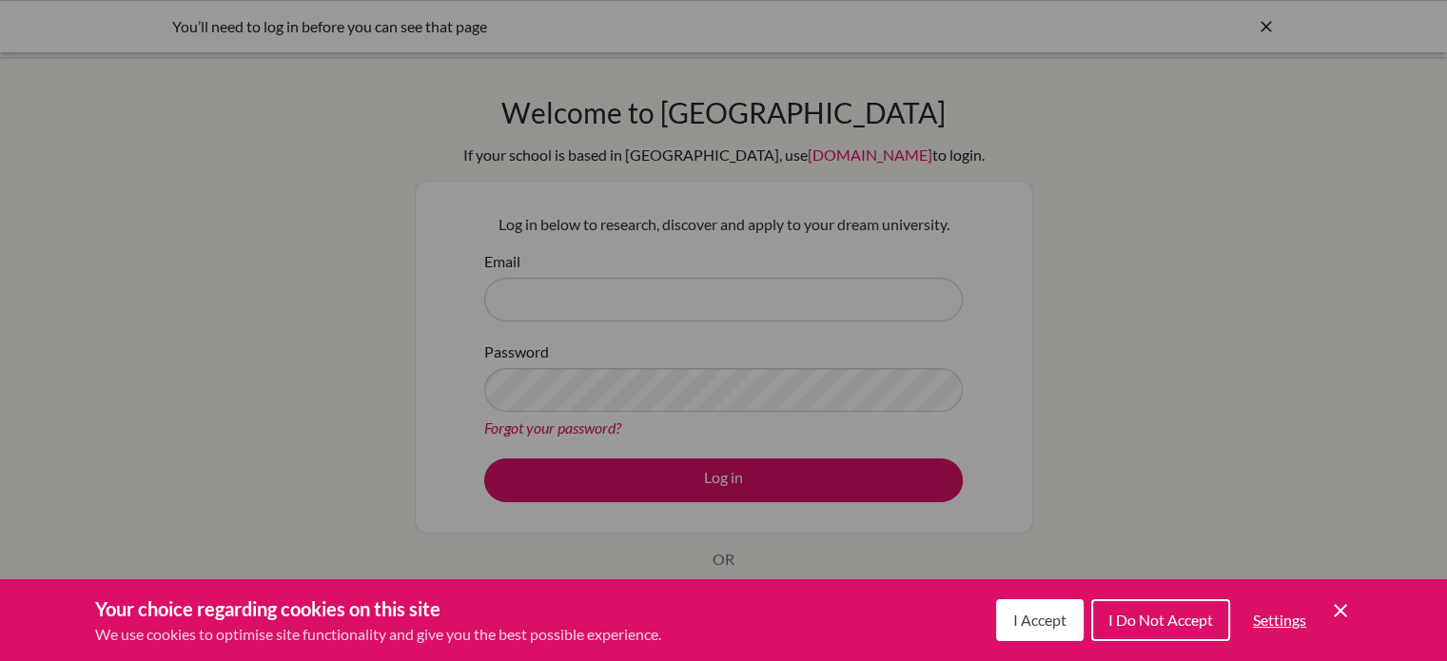 The height and width of the screenshot is (661, 1447). What do you see at coordinates (1280, 620) in the screenshot?
I see `button: Settings` at bounding box center [1280, 620].